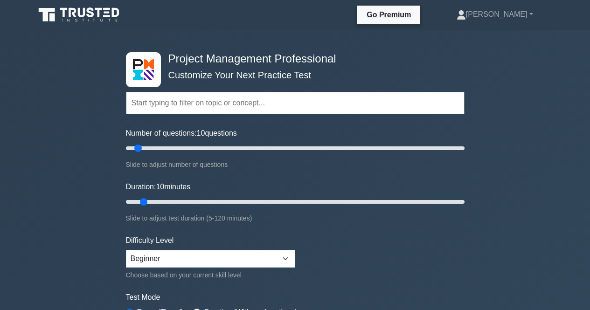 The width and height of the screenshot is (590, 310). What do you see at coordinates (295, 103) in the screenshot?
I see `input: Start typing to filter on topic or concept...` at bounding box center [295, 103].